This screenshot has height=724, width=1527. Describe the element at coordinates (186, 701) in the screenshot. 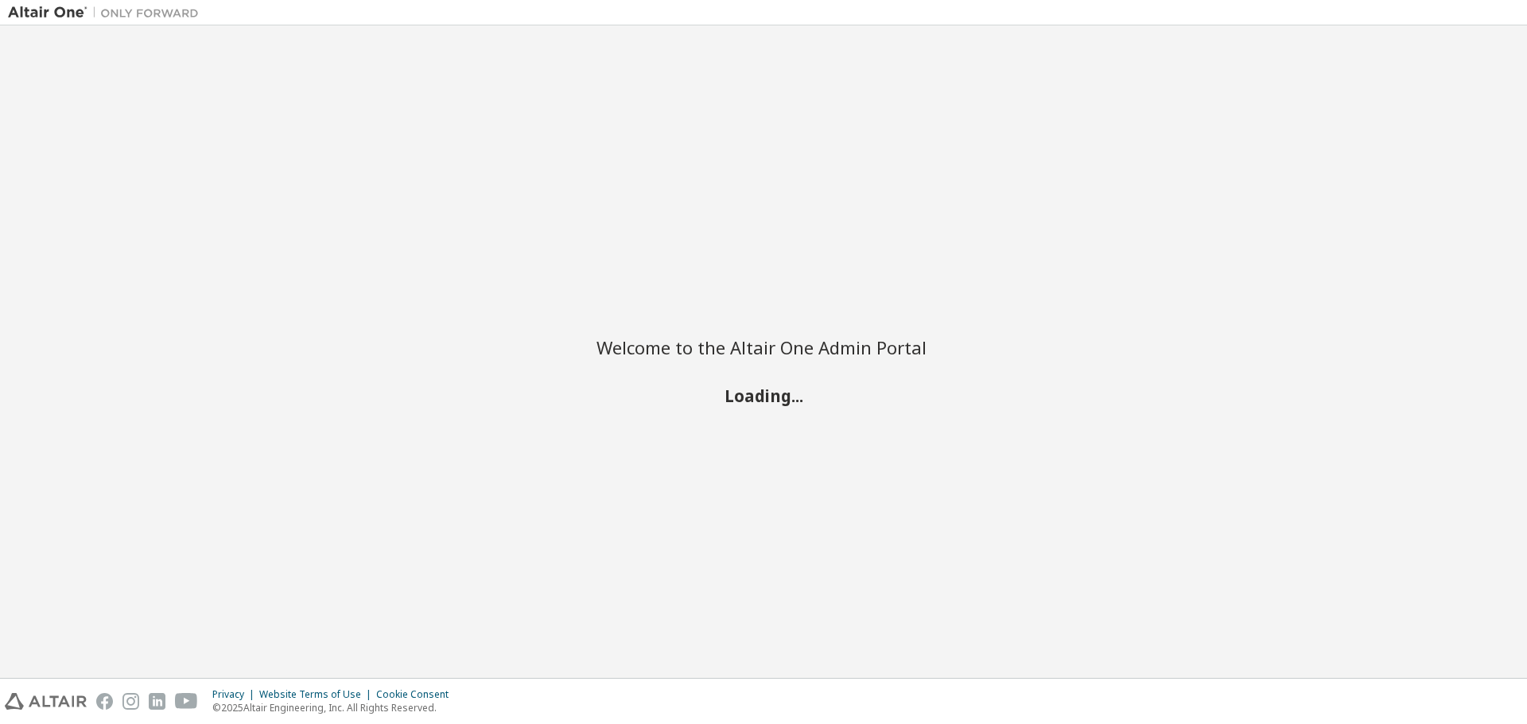

I see `img: youtube.svg` at that location.